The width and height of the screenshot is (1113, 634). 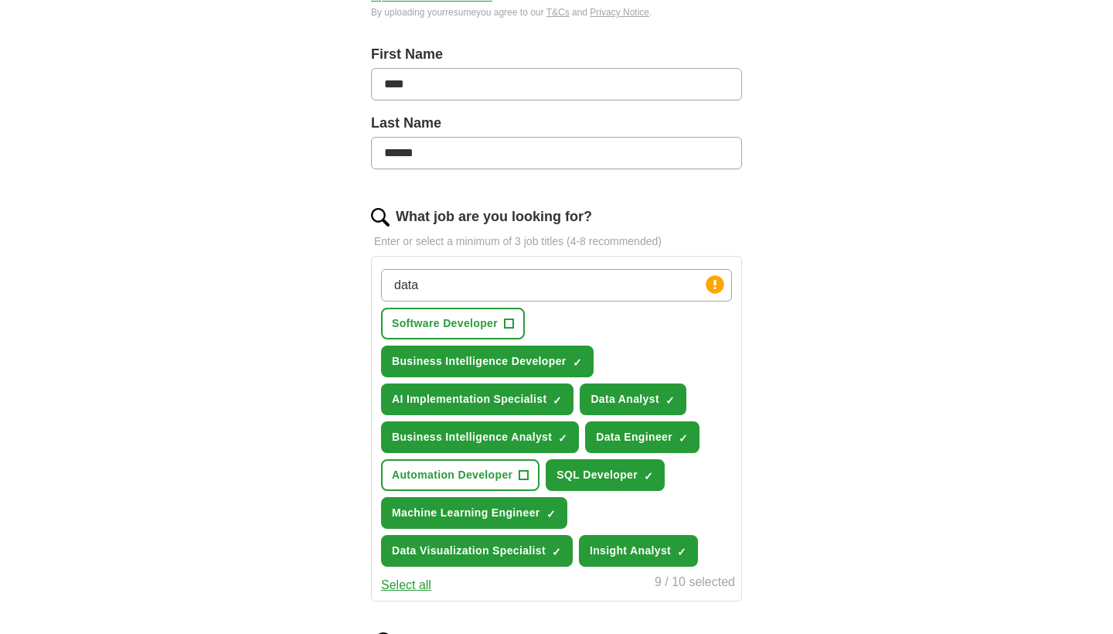 I want to click on span: Business Intelligence Developer, so click(x=479, y=361).